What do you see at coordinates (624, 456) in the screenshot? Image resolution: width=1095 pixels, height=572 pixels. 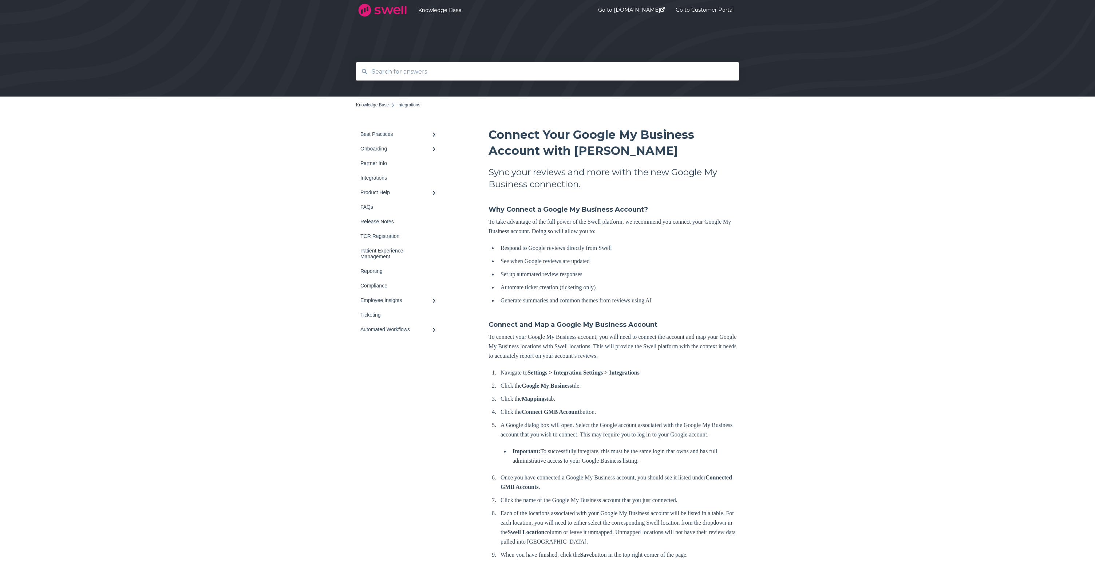 I see `li: To successfully integrate, this must be the same login that owns and has full administrative acce...` at bounding box center [624, 456].